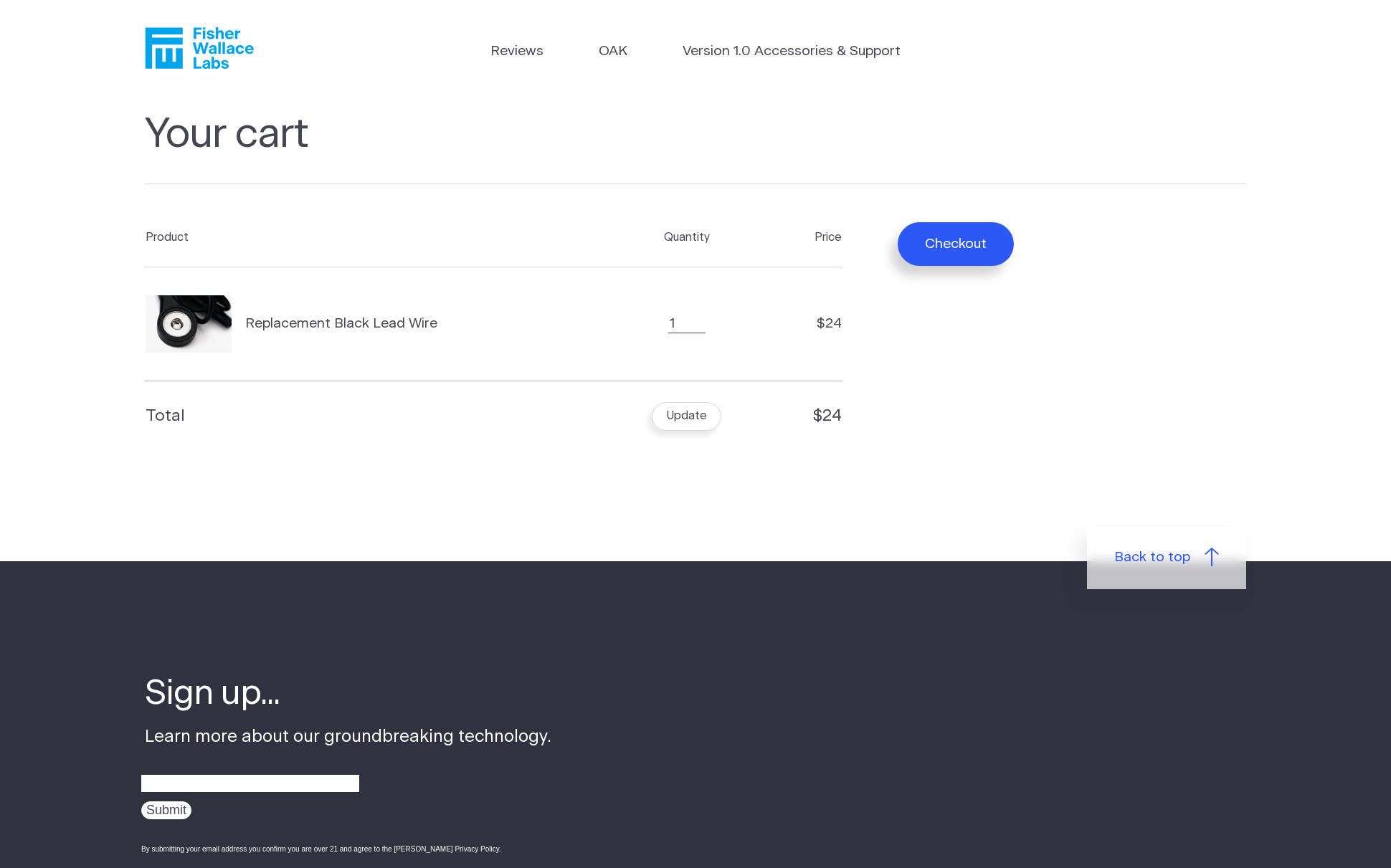 The width and height of the screenshot is (1391, 868). I want to click on a: Replacement Black Lead Wire, so click(365, 324).